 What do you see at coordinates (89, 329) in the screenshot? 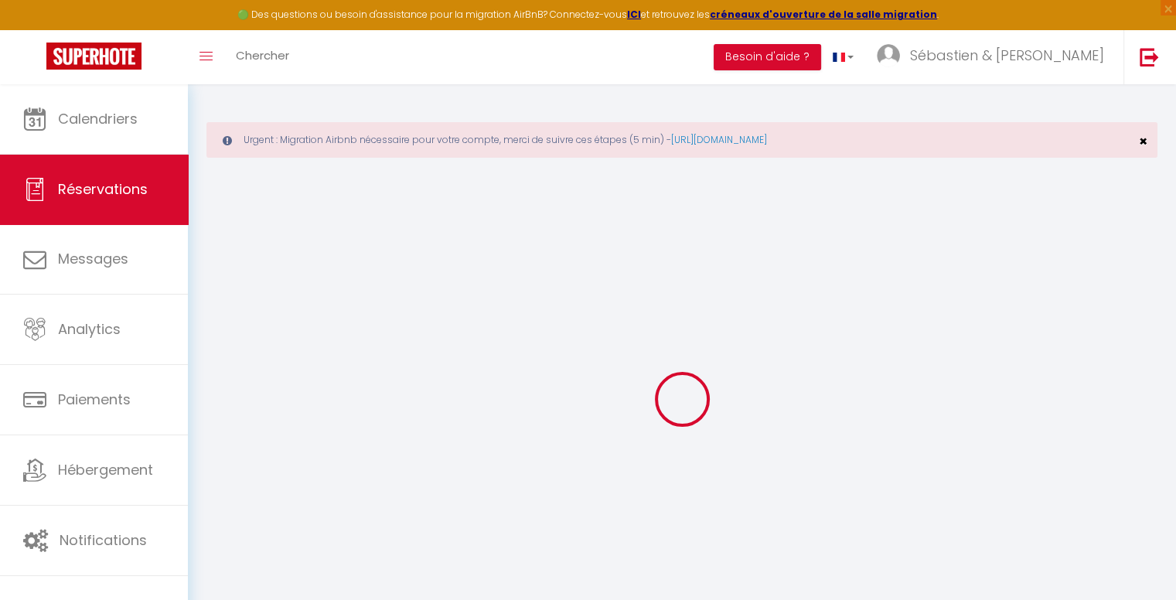
I see `span: Analytics` at bounding box center [89, 329].